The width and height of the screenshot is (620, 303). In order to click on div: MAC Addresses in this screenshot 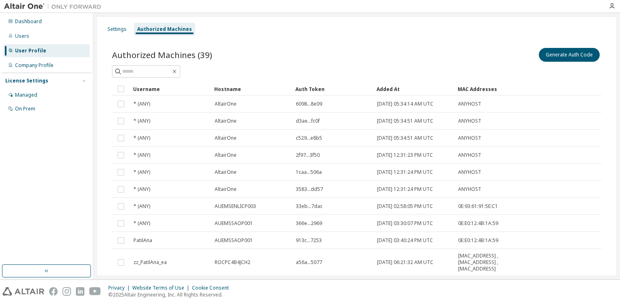, I will do `click(485, 89)`.